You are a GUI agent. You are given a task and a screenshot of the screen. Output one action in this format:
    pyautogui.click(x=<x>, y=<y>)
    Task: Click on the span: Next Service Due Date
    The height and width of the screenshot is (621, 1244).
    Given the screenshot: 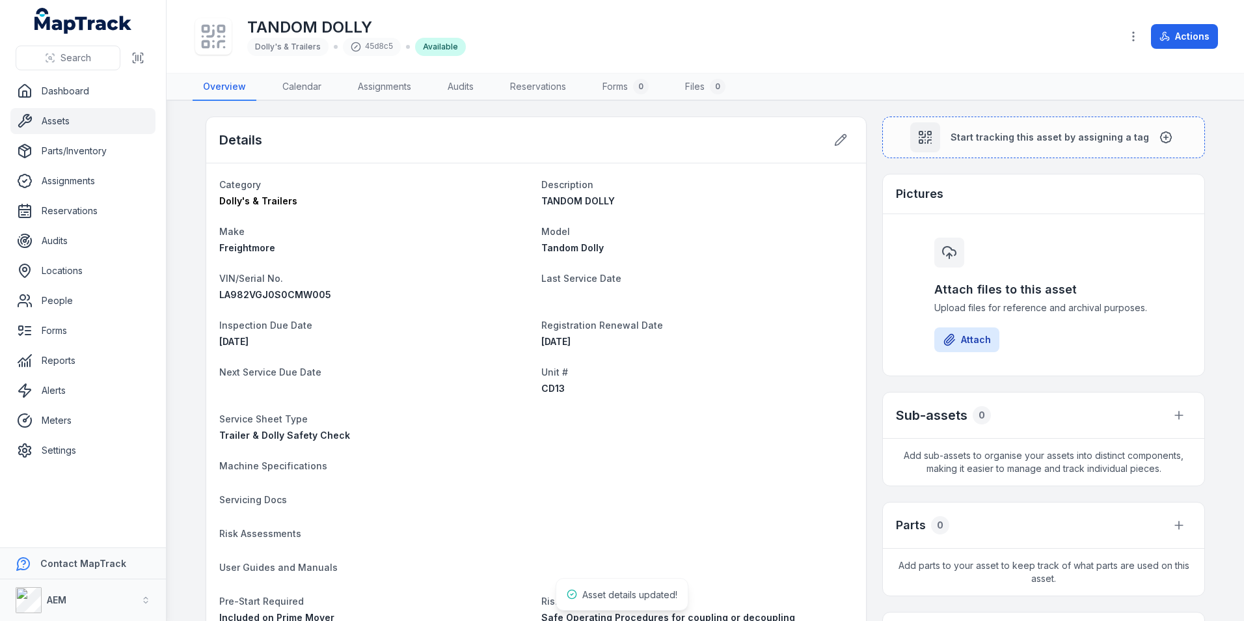 What is the action you would take?
    pyautogui.click(x=270, y=372)
    